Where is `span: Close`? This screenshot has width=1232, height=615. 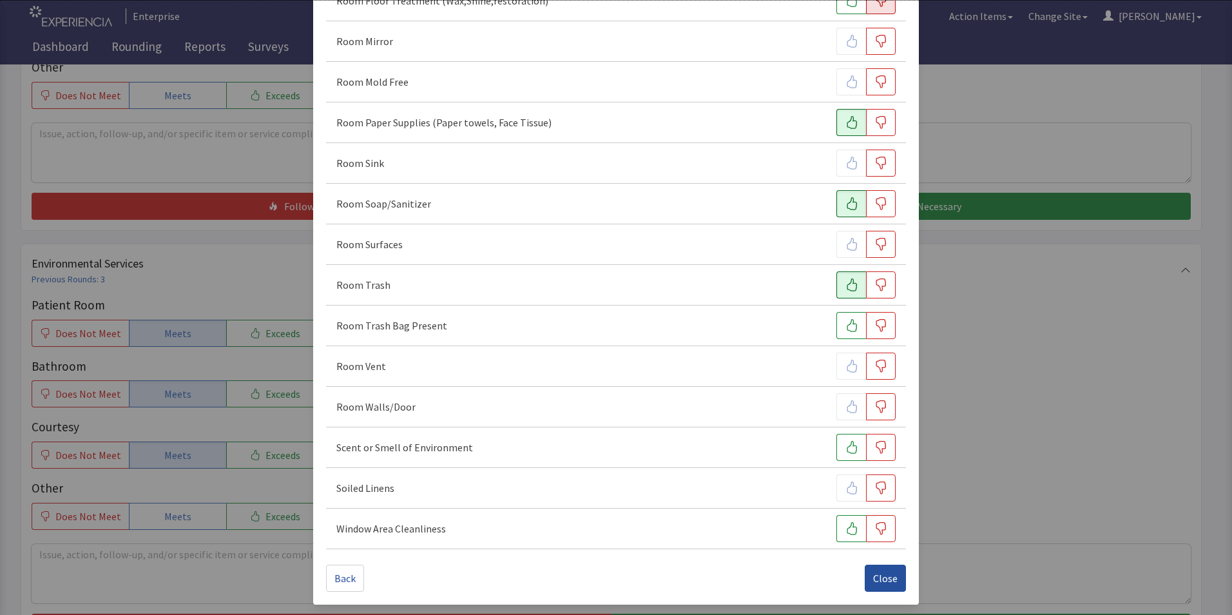 span: Close is located at coordinates (885, 578).